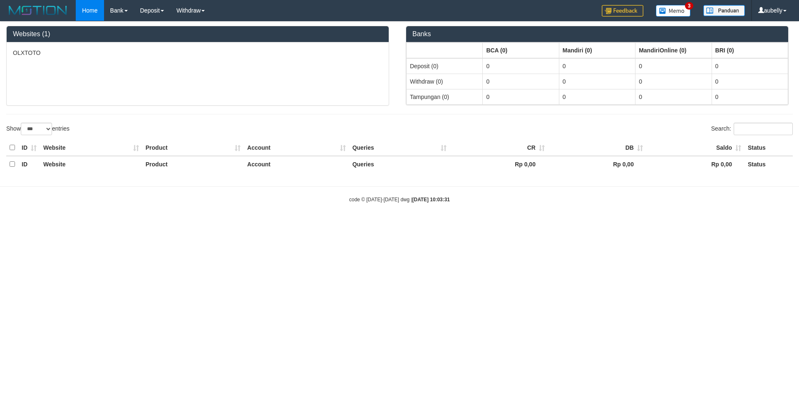 This screenshot has height=393, width=799. What do you see at coordinates (597, 34) in the screenshot?
I see `h3: Banks` at bounding box center [597, 34].